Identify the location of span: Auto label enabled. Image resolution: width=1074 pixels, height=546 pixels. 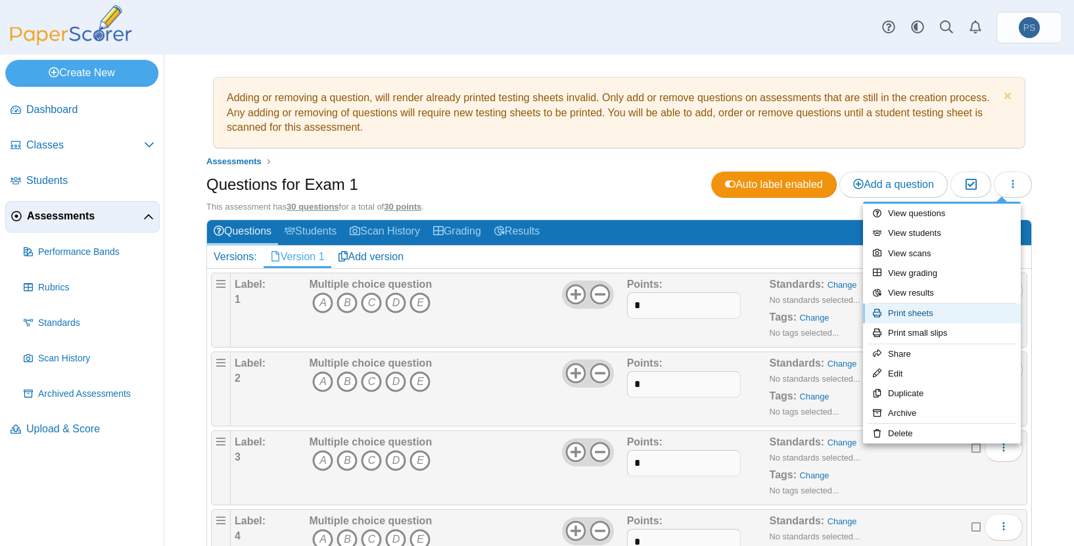
(774, 184).